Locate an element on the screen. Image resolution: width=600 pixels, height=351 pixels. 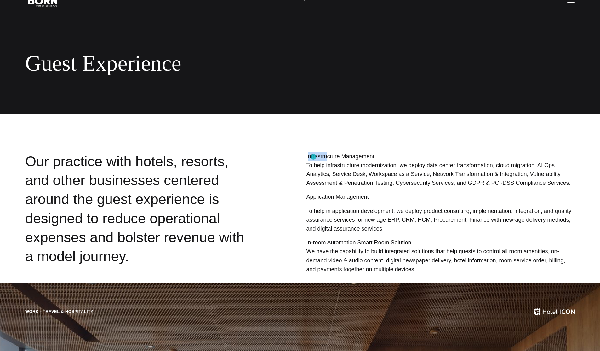
strong: Application Management is located at coordinates (338, 197).